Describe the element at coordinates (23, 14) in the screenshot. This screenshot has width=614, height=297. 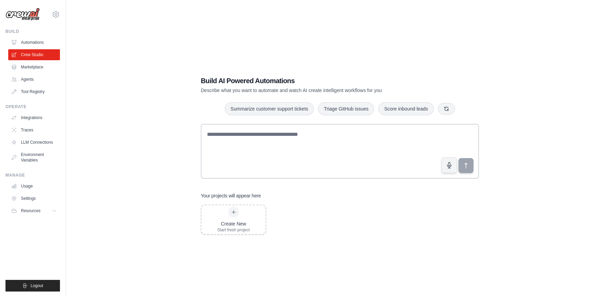
I see `img: Logo` at that location.